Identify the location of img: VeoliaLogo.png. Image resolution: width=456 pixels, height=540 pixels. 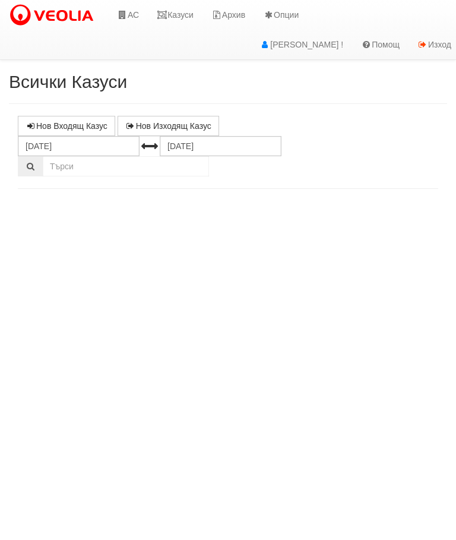
(54, 15).